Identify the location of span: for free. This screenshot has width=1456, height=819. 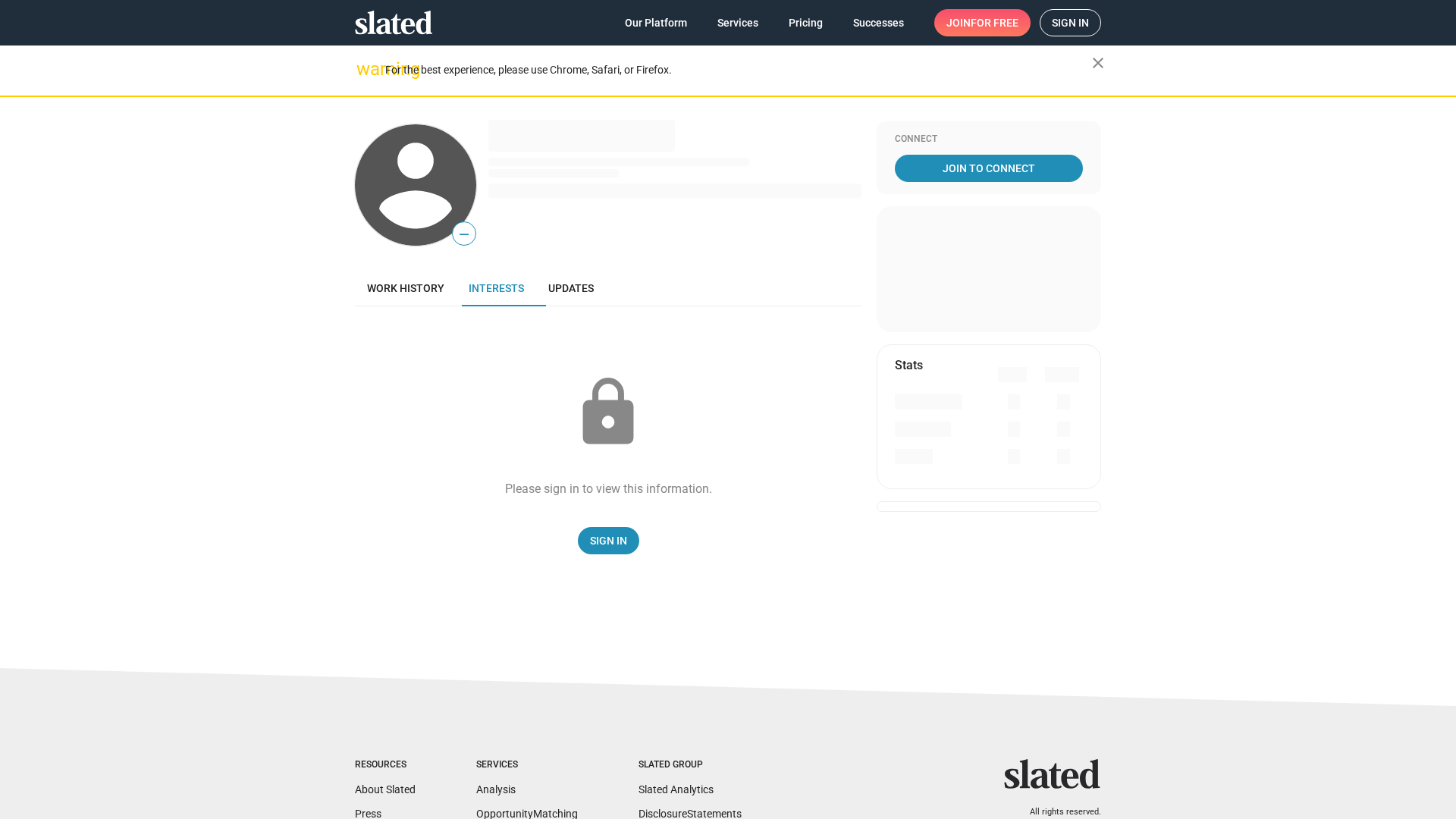
(994, 23).